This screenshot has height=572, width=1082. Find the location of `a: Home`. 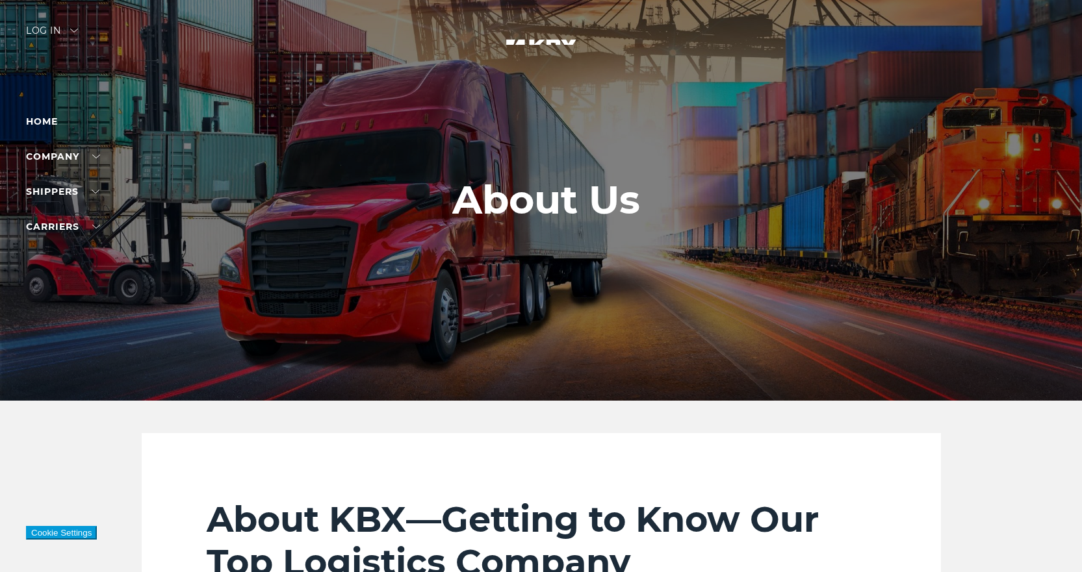

a: Home is located at coordinates (42, 121).